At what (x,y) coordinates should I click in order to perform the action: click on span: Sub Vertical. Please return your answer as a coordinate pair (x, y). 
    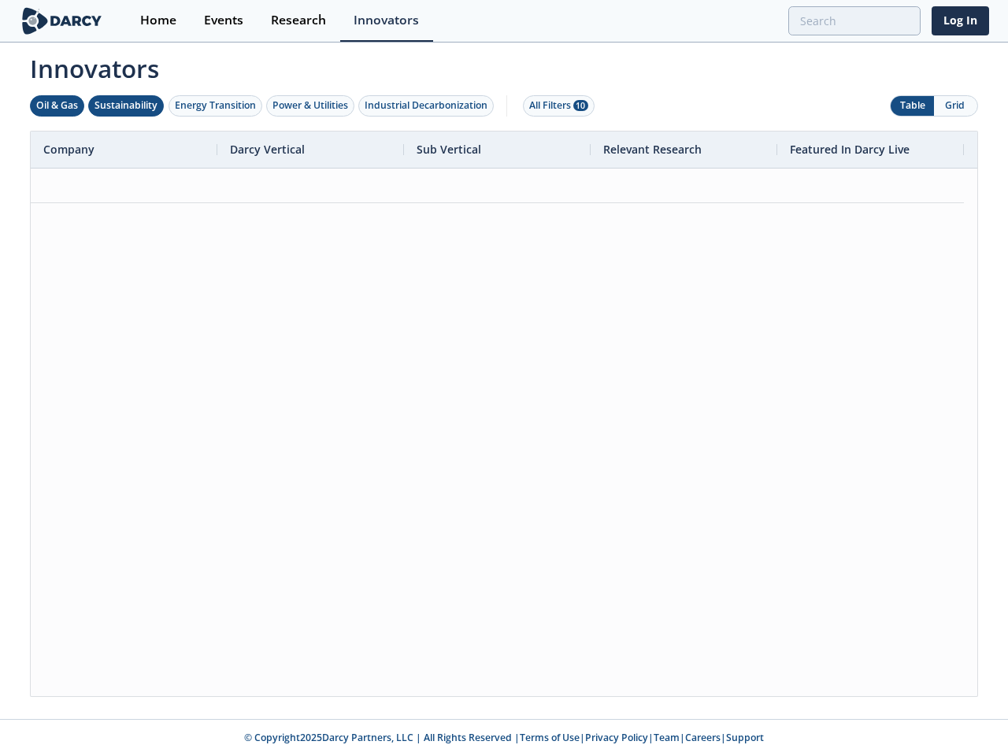
    Looking at the image, I should click on (449, 149).